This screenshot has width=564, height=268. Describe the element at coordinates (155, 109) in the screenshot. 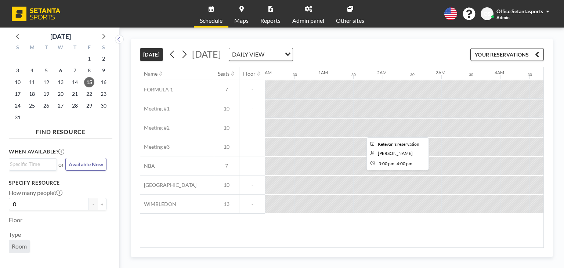

I see `span: Meeting #1` at that location.